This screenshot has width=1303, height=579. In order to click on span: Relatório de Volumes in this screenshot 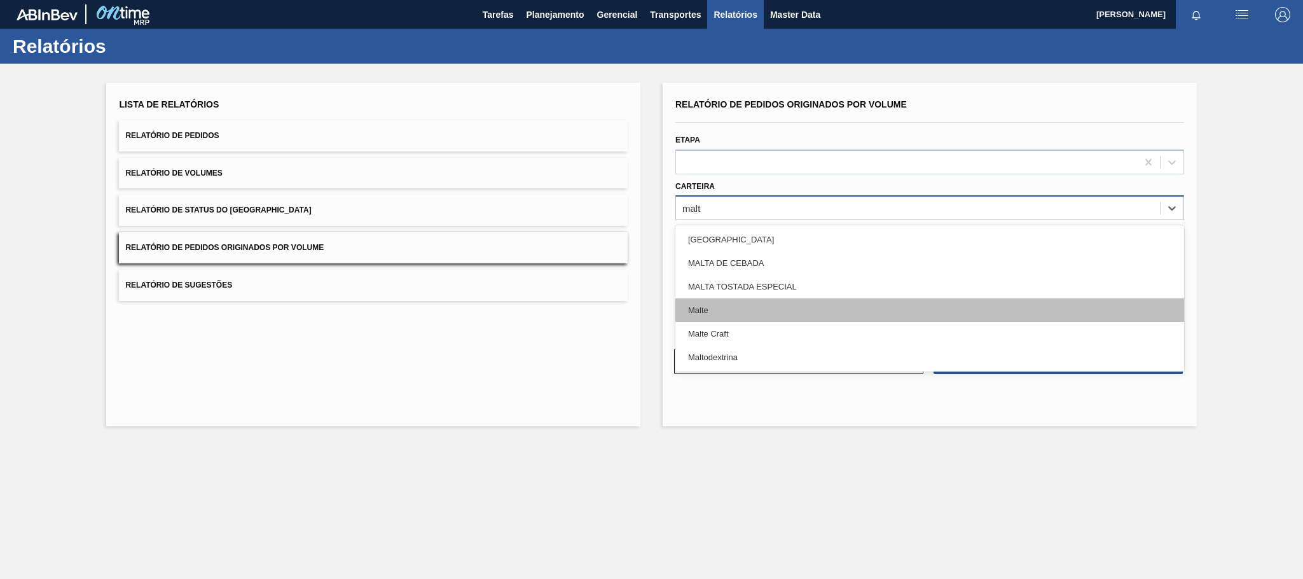, I will do `click(174, 173)`.